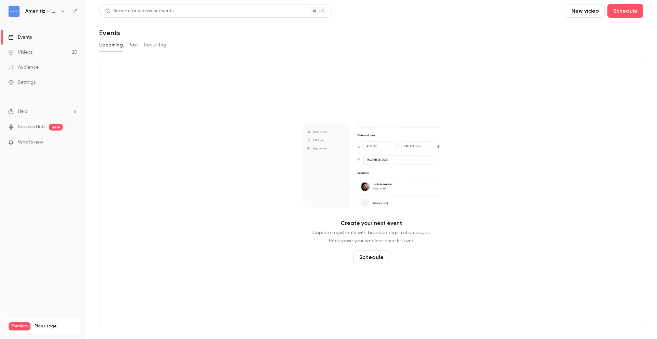  Describe the element at coordinates (22, 82) in the screenshot. I see `div: Settings` at that location.